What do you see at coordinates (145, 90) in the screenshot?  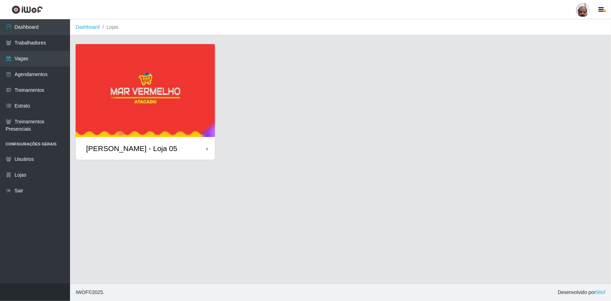 I see `img: cardImg` at bounding box center [145, 90].